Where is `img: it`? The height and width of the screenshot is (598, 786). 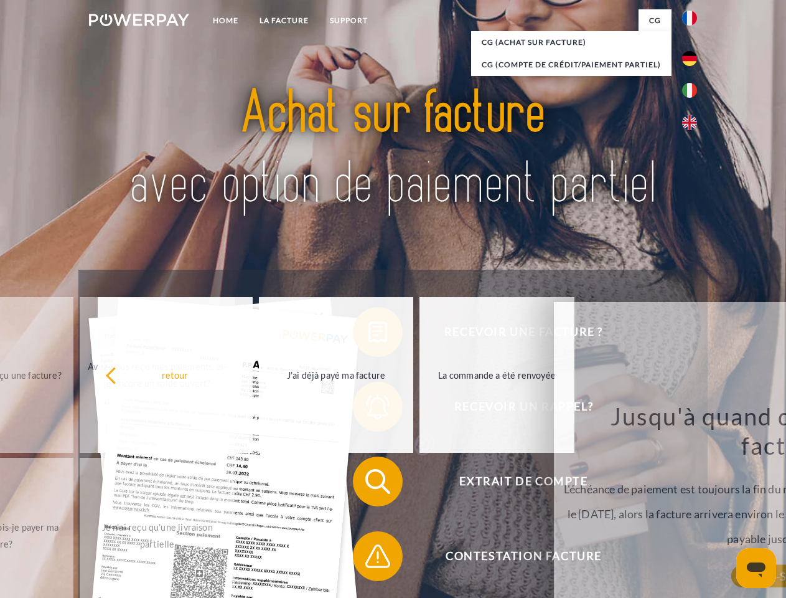
img: it is located at coordinates (690, 90).